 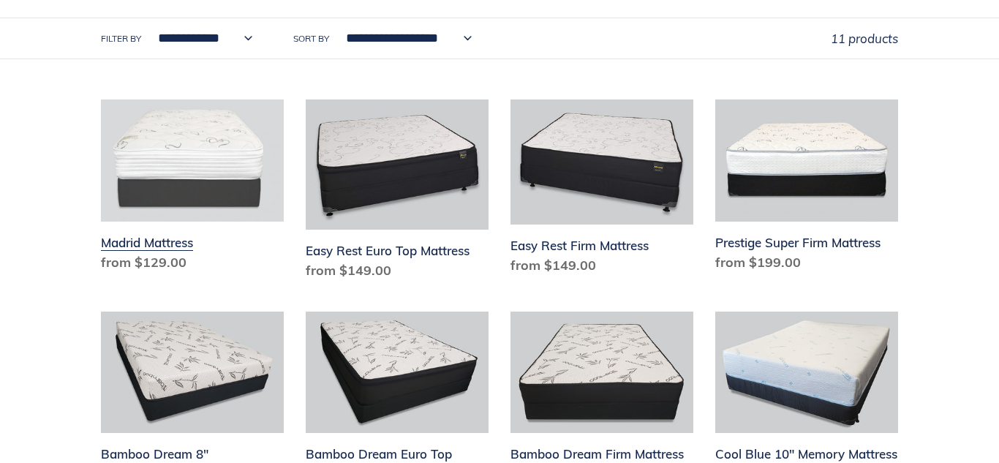 I want to click on a: Easy Rest Firm Mattress, so click(x=602, y=190).